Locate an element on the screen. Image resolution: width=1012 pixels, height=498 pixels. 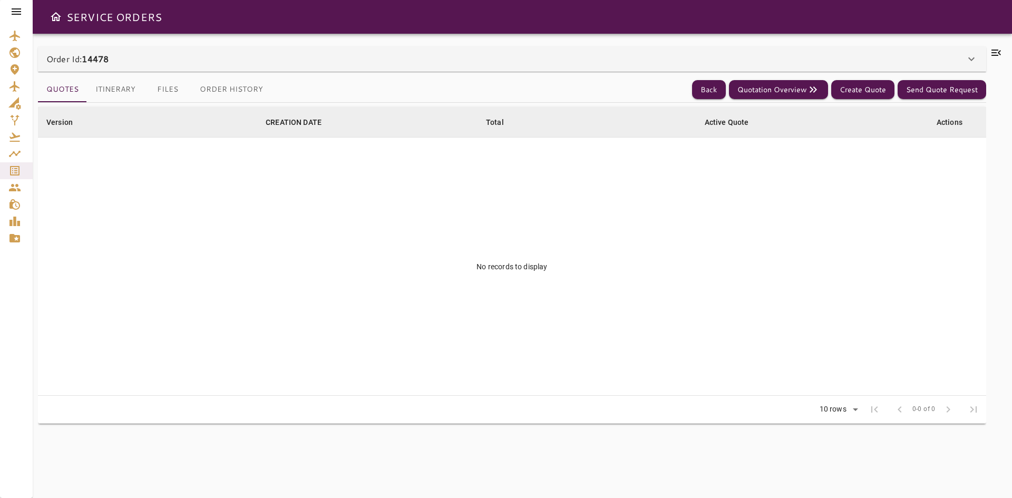
button: Back is located at coordinates (709, 90).